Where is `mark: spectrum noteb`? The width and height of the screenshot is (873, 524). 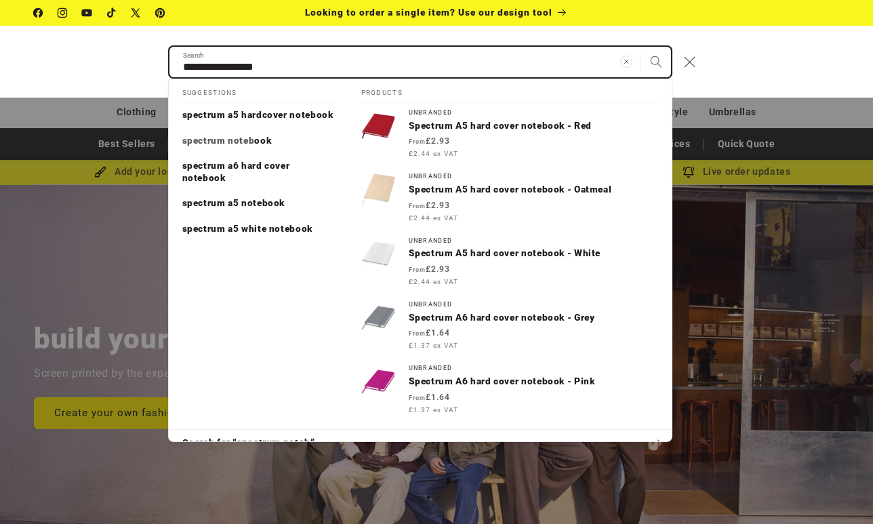 mark: spectrum noteb is located at coordinates (218, 140).